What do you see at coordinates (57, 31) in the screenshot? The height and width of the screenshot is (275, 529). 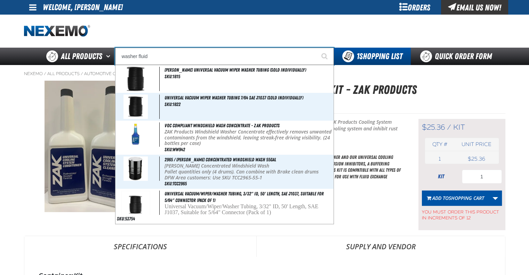 I see `img: Nexemo logo` at bounding box center [57, 31].